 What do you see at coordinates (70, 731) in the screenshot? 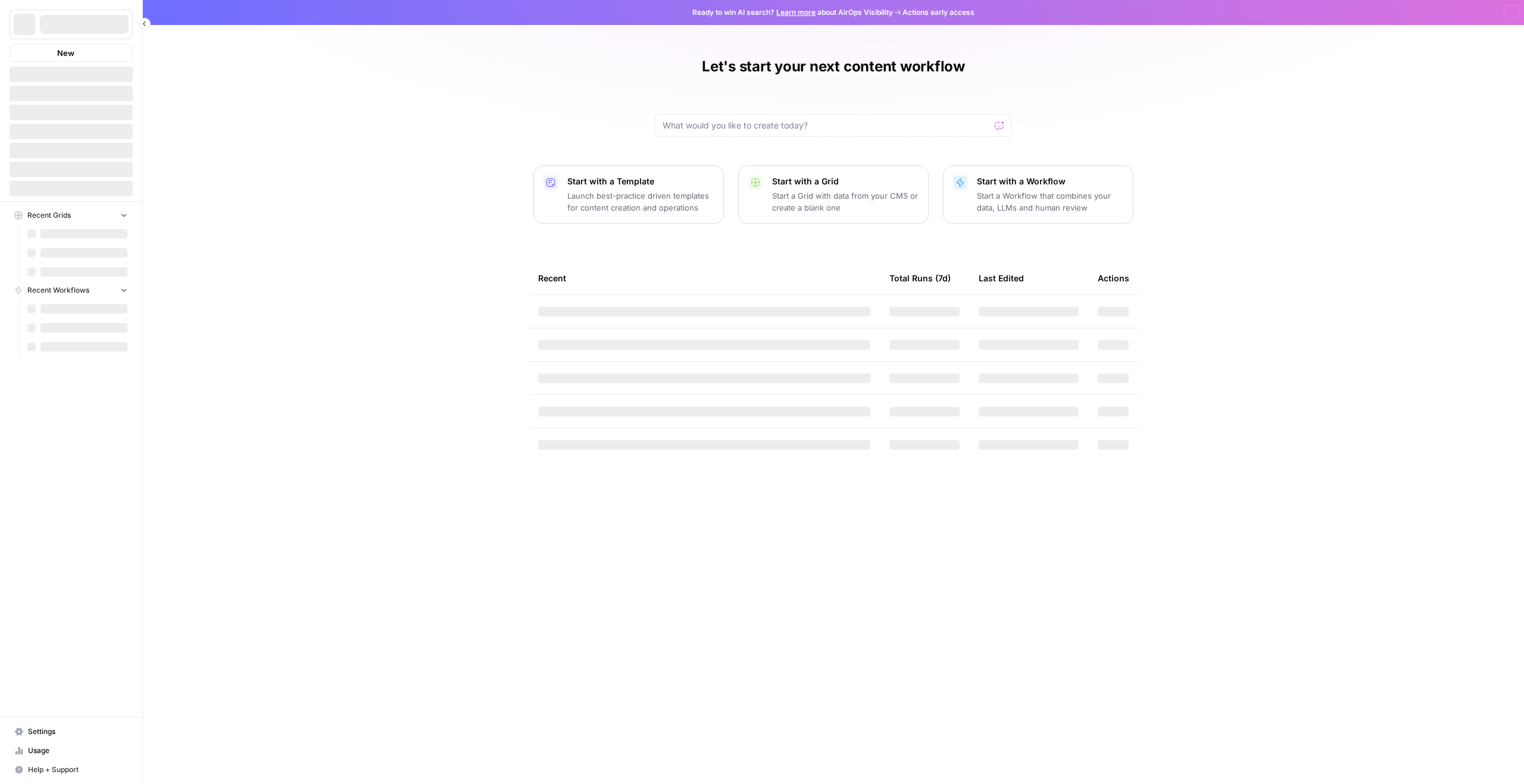
I see `a: Settings` at bounding box center [70, 731].